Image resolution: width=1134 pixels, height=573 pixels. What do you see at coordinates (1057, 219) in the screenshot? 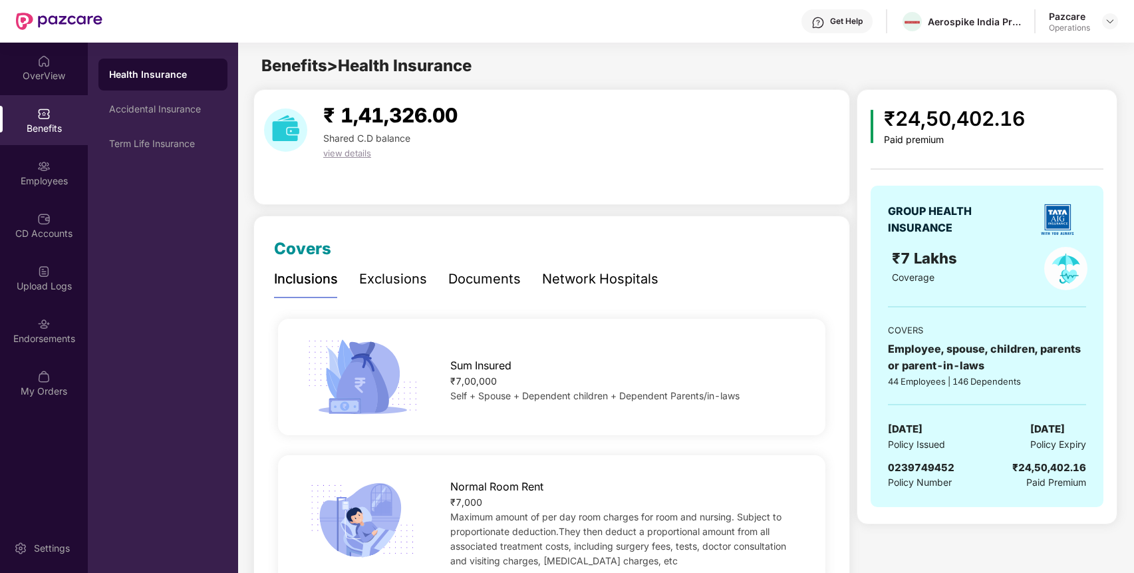
I see `img: insurerLogo` at bounding box center [1057, 219].